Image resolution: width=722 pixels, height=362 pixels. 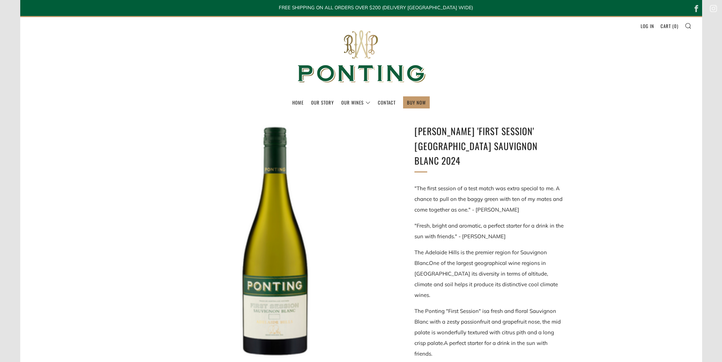 I want to click on a: Contact, so click(x=387, y=102).